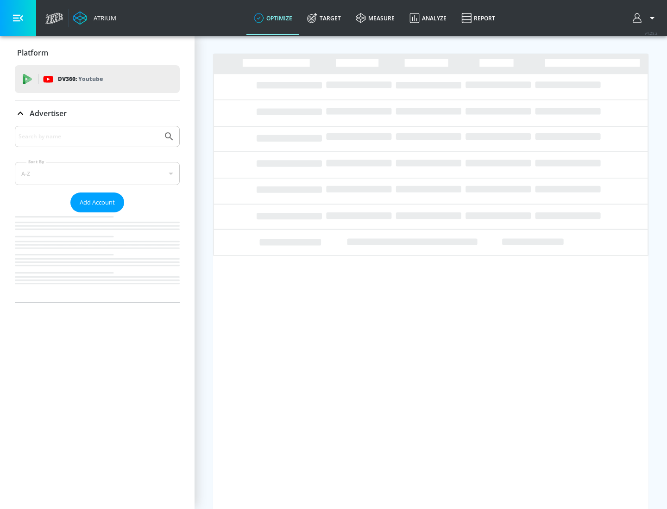  Describe the element at coordinates (80, 79) in the screenshot. I see `p: DV360:` at that location.